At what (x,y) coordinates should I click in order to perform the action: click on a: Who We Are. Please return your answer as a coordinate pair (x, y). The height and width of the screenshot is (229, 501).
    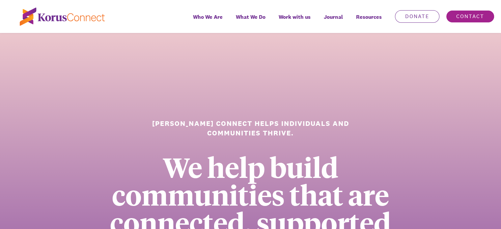
    Looking at the image, I should click on (208, 21).